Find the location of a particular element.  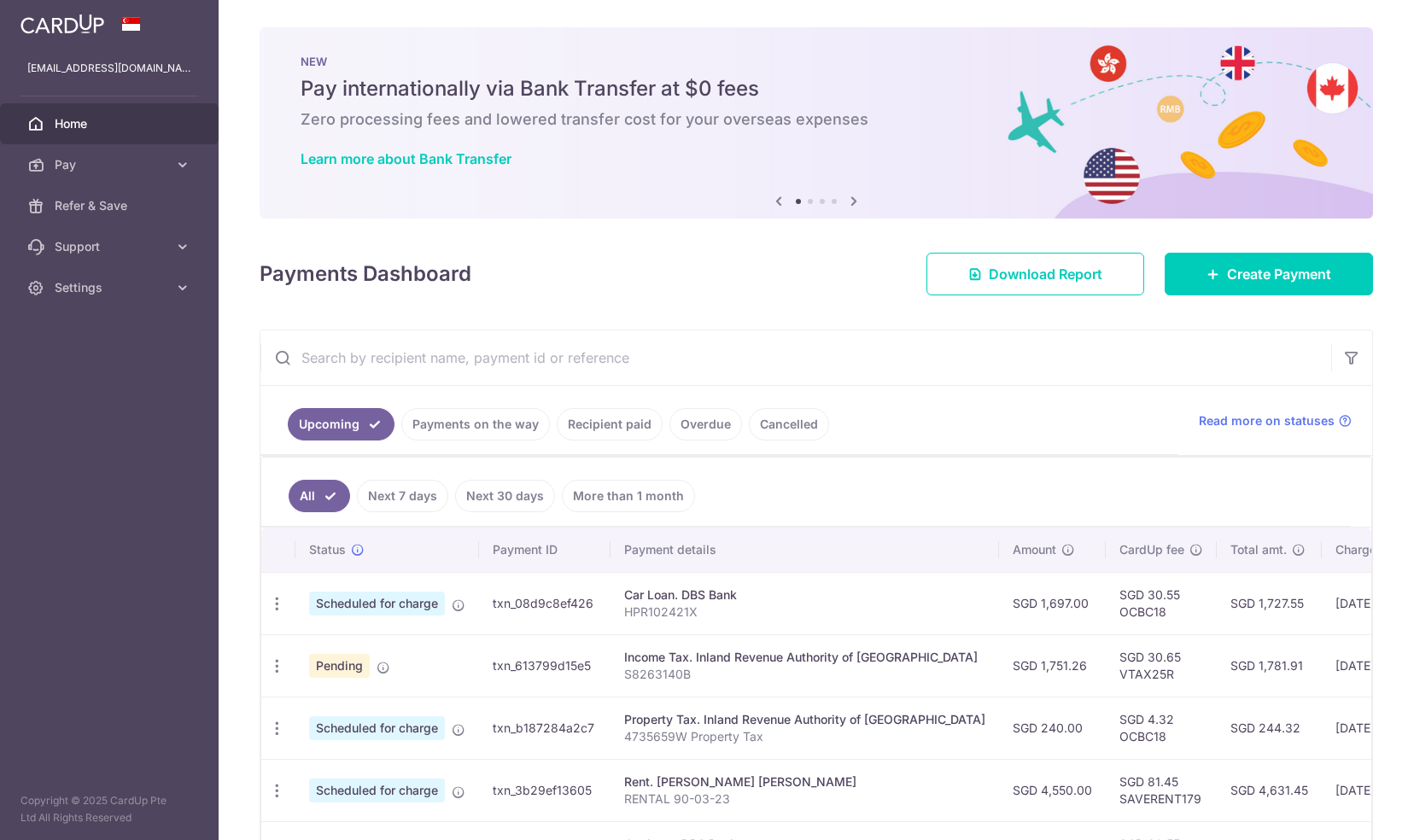

th: Payment details is located at coordinates (805, 550).